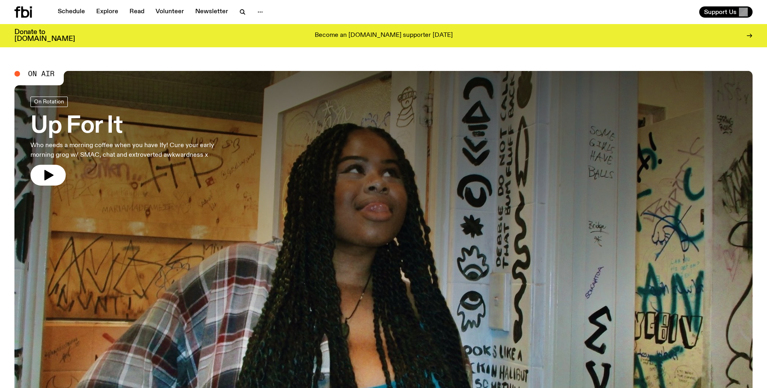 The image size is (767, 388). What do you see at coordinates (49, 102) in the screenshot?
I see `a: On Rotation` at bounding box center [49, 102].